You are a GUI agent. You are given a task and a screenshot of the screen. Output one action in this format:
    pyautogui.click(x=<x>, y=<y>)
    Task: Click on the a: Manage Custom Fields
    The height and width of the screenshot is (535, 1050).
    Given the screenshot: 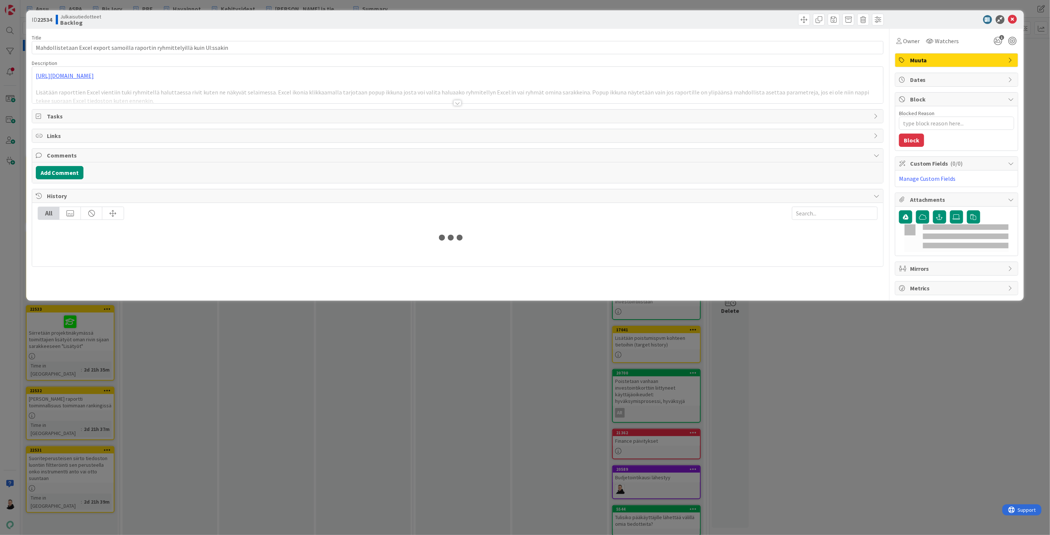 What is the action you would take?
    pyautogui.click(x=928, y=179)
    